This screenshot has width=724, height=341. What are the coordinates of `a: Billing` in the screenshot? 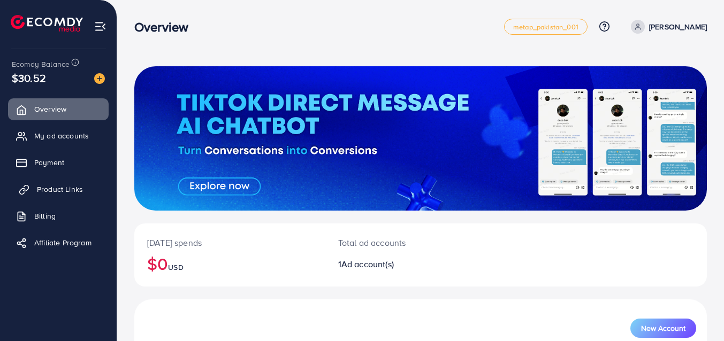 It's located at (58, 216).